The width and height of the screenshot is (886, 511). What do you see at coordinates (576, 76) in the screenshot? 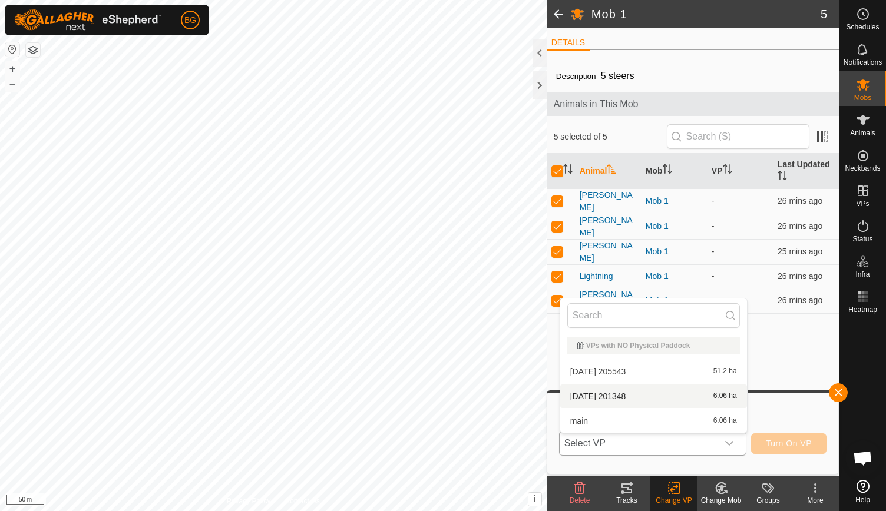
I see `label: Description` at bounding box center [576, 76].